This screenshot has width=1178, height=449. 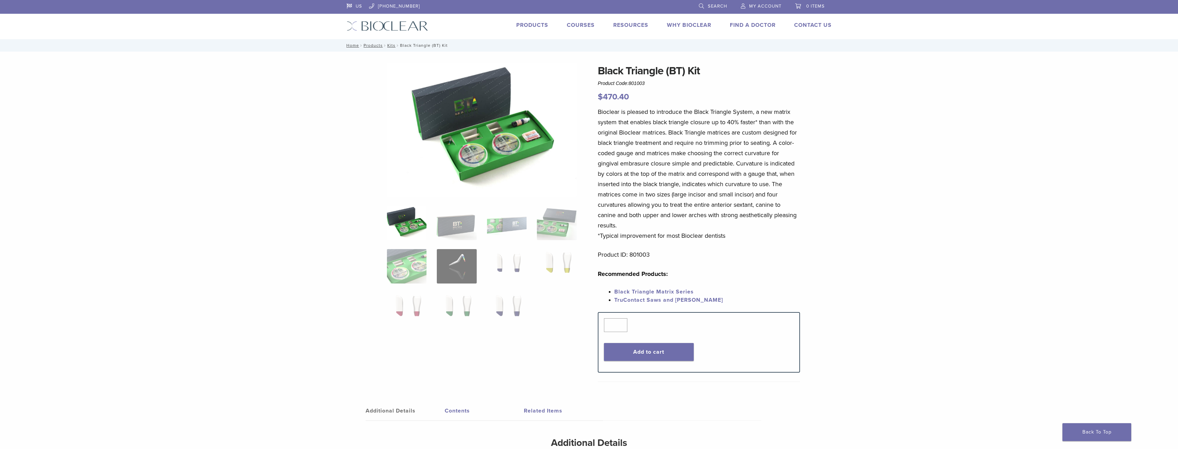 What do you see at coordinates (580, 25) in the screenshot?
I see `a: Courses` at bounding box center [580, 25].